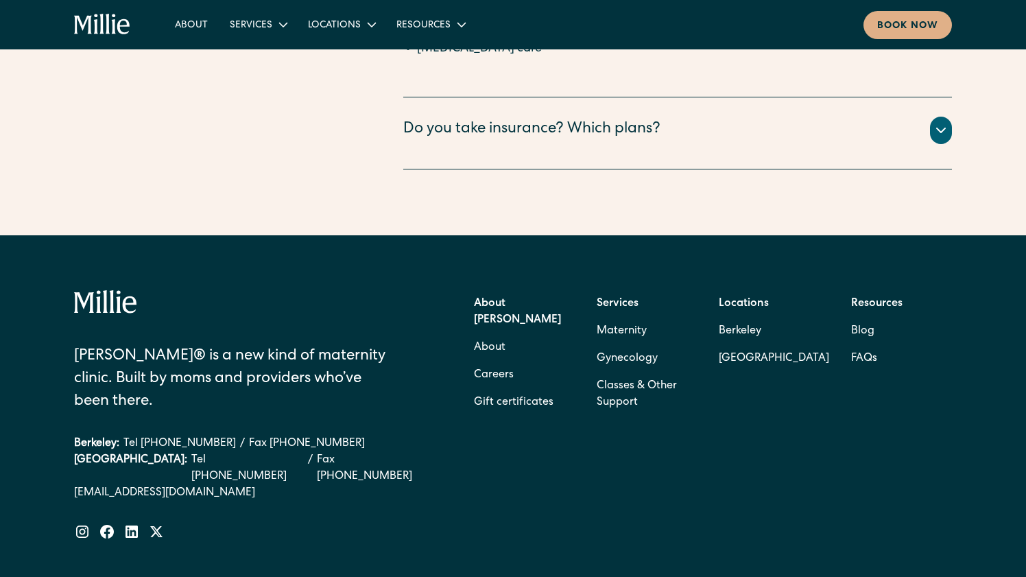 The height and width of the screenshot is (577, 1026). Describe the element at coordinates (647, 394) in the screenshot. I see `a: Classes & Other Support` at that location.